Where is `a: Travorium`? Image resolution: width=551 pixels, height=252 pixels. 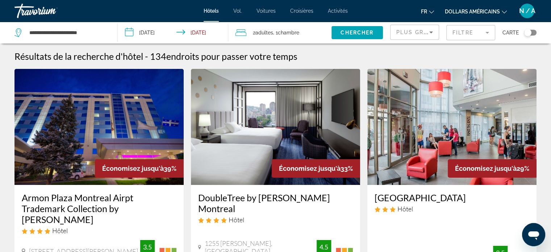 a: Travorium is located at coordinates (51, 11).